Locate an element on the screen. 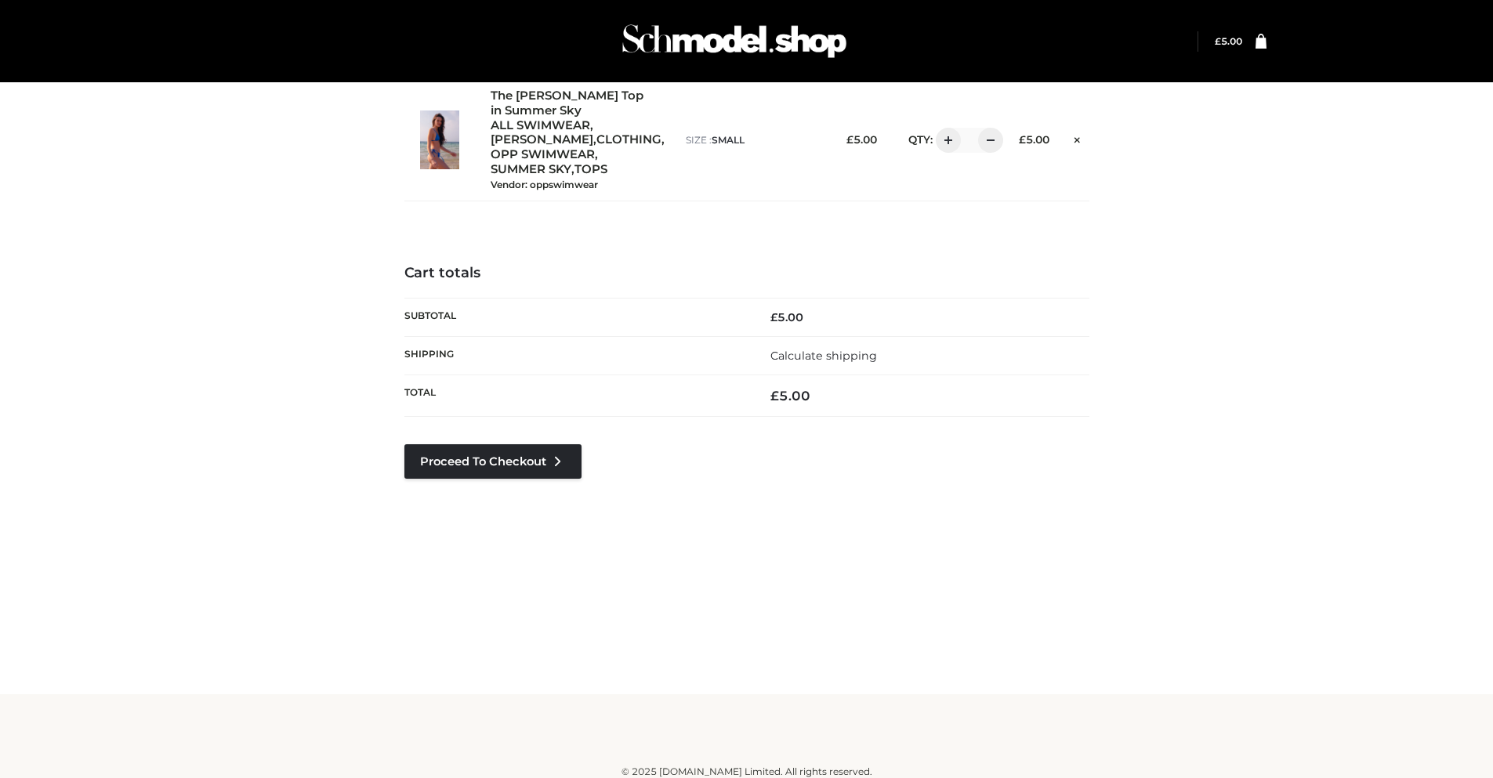  img: Schmodel Admin 964 is located at coordinates (734, 41).